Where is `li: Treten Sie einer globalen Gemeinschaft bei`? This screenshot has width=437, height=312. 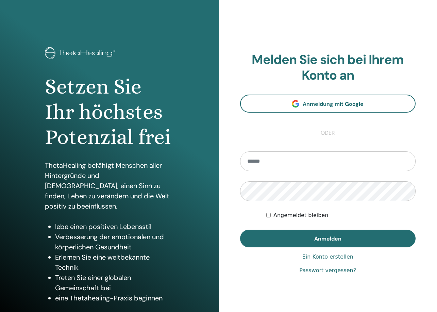 li: Treten Sie einer globalen Gemeinschaft bei is located at coordinates (114, 283).